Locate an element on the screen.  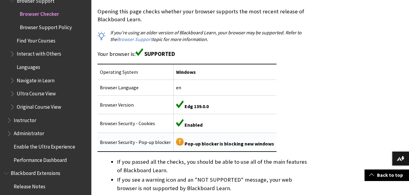
span: Performance Dashboard is located at coordinates (40, 159).